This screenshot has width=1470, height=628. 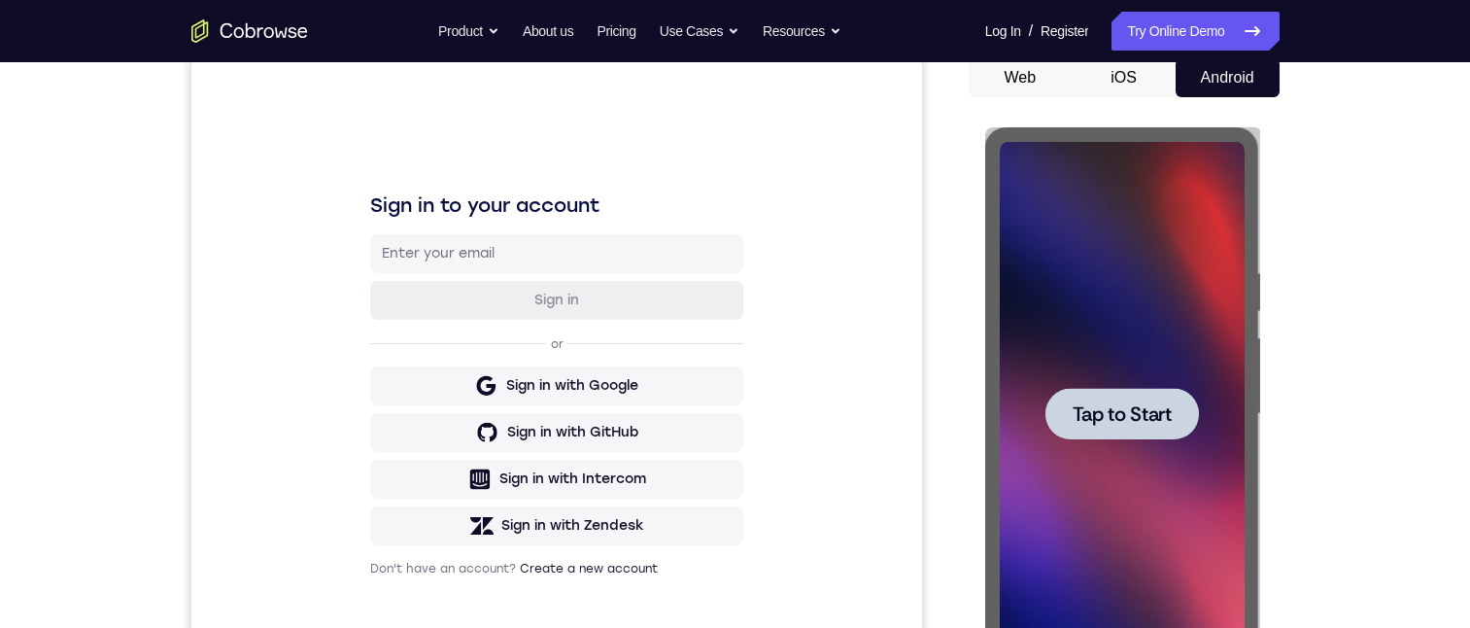 What do you see at coordinates (365, 195) in the screenshot?
I see `input: Enter your email` at bounding box center [365, 195].